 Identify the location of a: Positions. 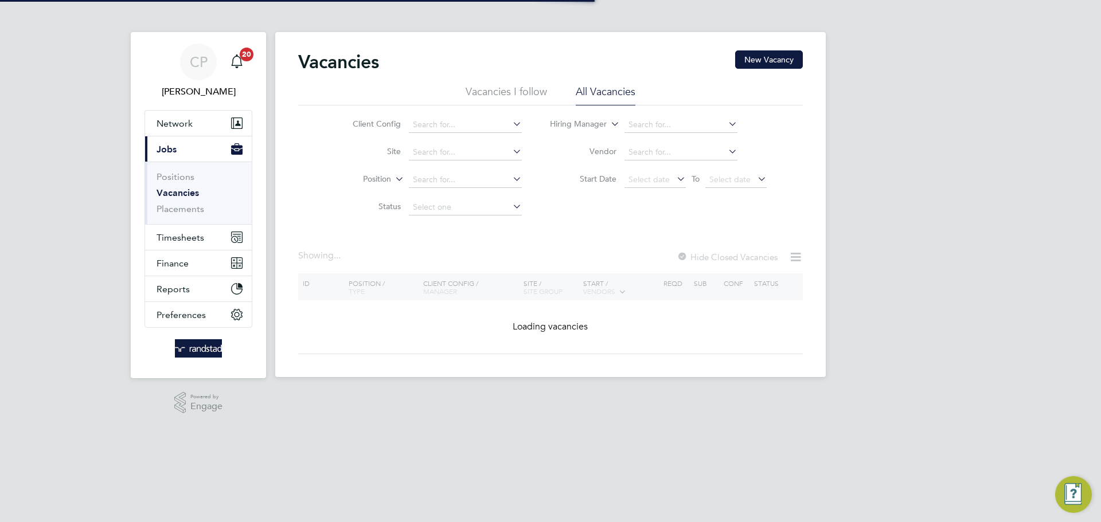
(175, 177).